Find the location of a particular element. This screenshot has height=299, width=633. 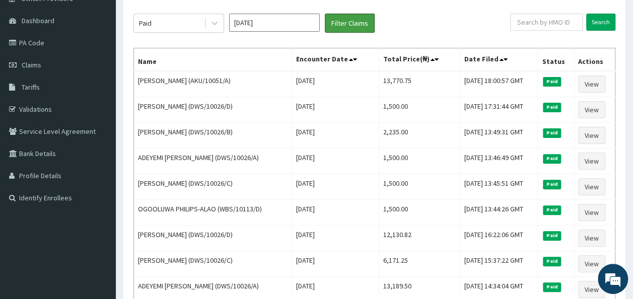

td: OGOOLUWA PHILIPS-ALAO (WBS/10113/D) is located at coordinates (213, 212).